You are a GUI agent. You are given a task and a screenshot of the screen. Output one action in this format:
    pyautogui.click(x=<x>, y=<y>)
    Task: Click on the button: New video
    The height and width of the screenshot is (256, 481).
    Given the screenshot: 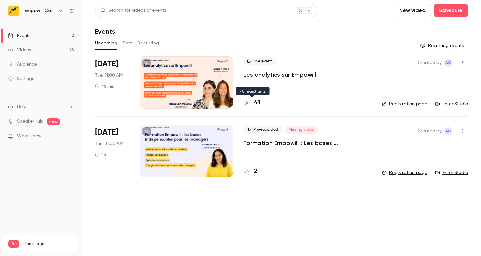 What is the action you would take?
    pyautogui.click(x=412, y=10)
    